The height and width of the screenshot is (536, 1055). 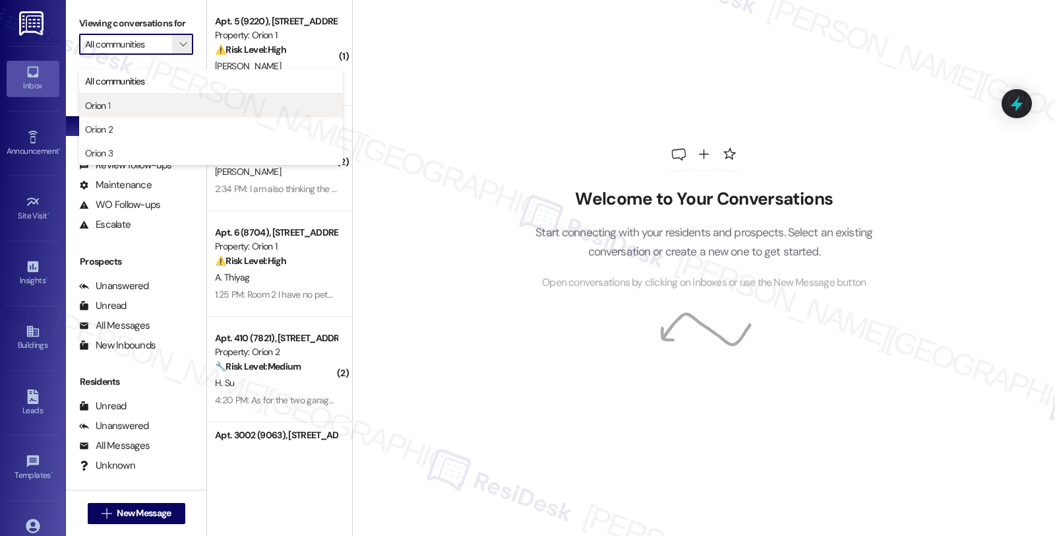 What do you see at coordinates (136, 23) in the screenshot?
I see `label: Viewing conversations for` at bounding box center [136, 23].